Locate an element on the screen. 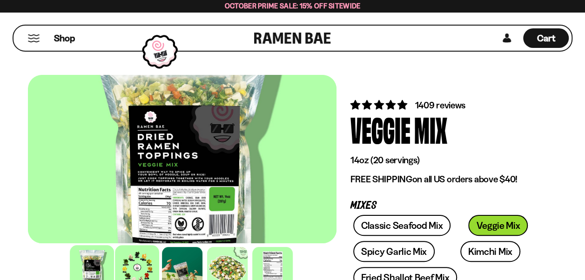  a: Classic Seafood Mix is located at coordinates (402, 225).